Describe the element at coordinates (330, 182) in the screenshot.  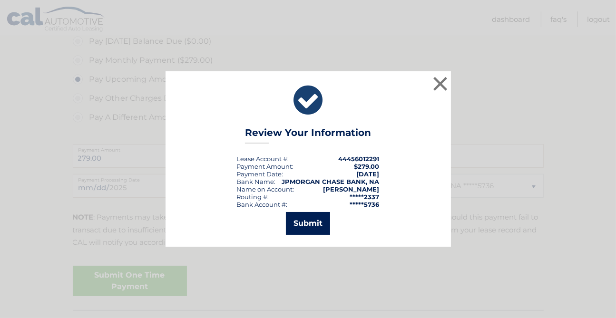
I see `strong: JPMORGAN CHASE BANK, NA` at that location.